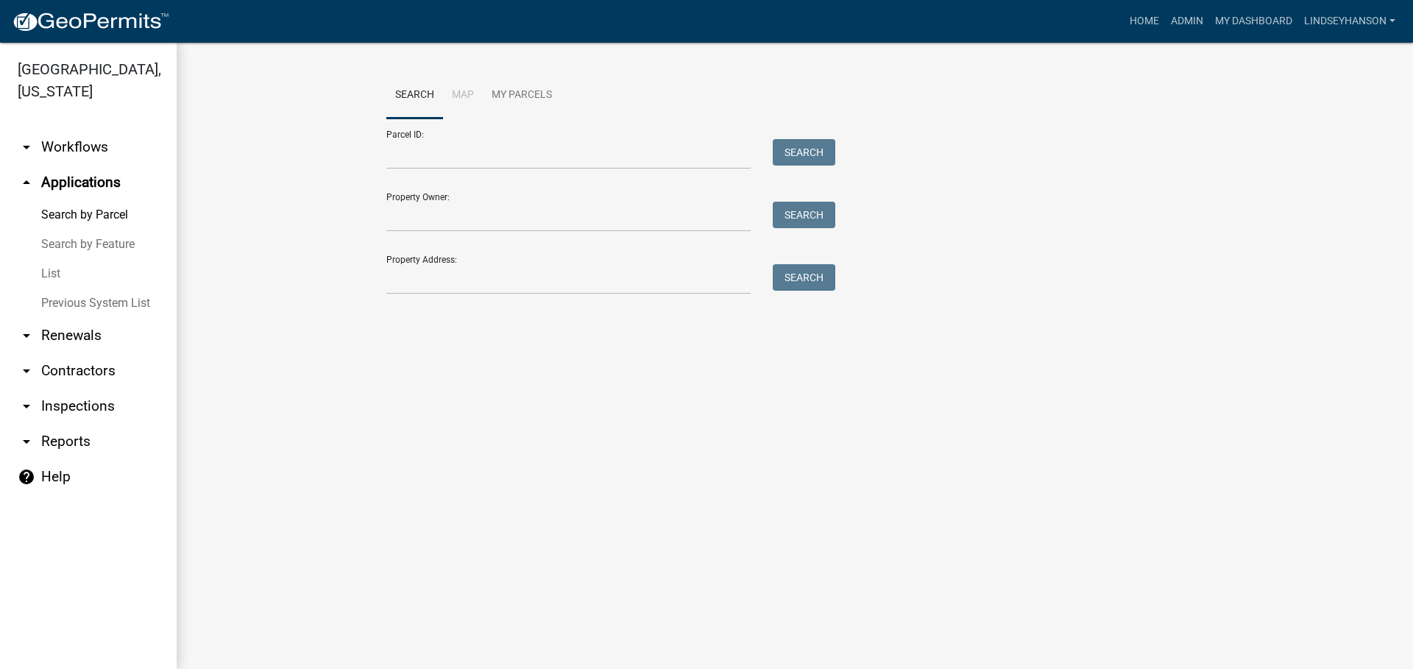  I want to click on a: Admin, so click(1187, 21).